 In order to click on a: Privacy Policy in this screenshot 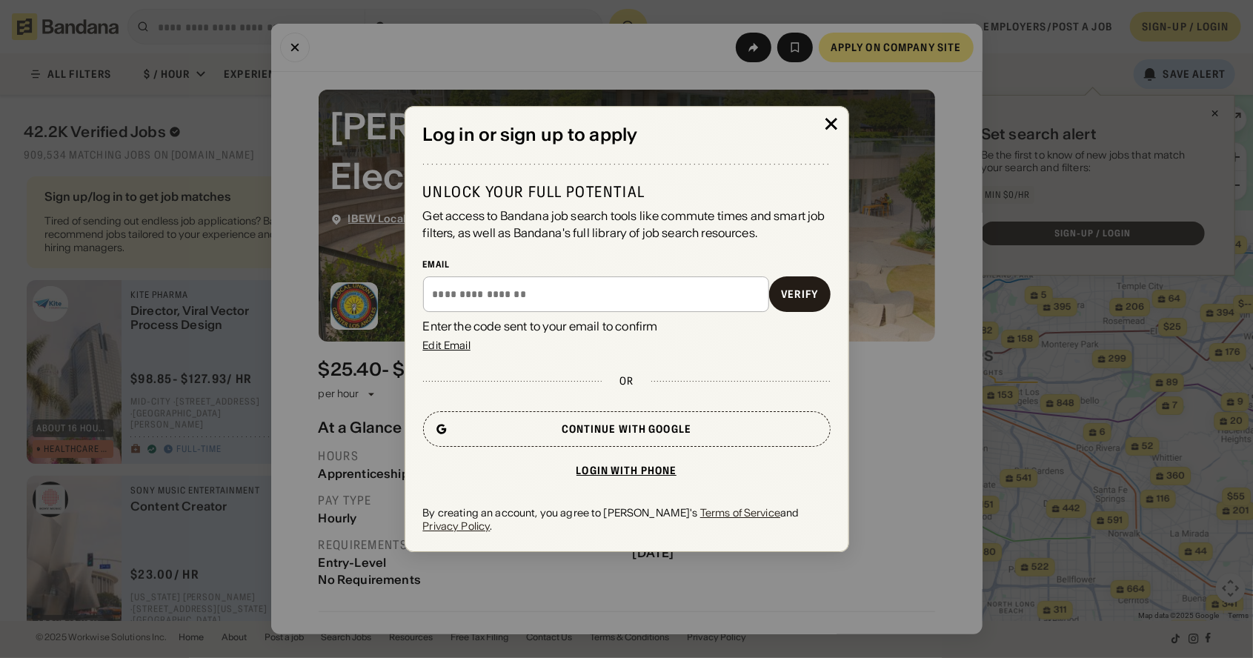, I will do `click(456, 527)`.